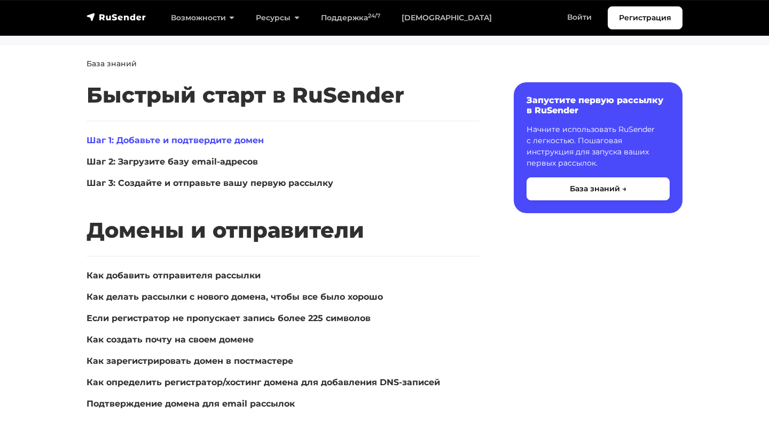 The height and width of the screenshot is (421, 769). What do you see at coordinates (374, 15) in the screenshot?
I see `sup: 24/7` at bounding box center [374, 15].